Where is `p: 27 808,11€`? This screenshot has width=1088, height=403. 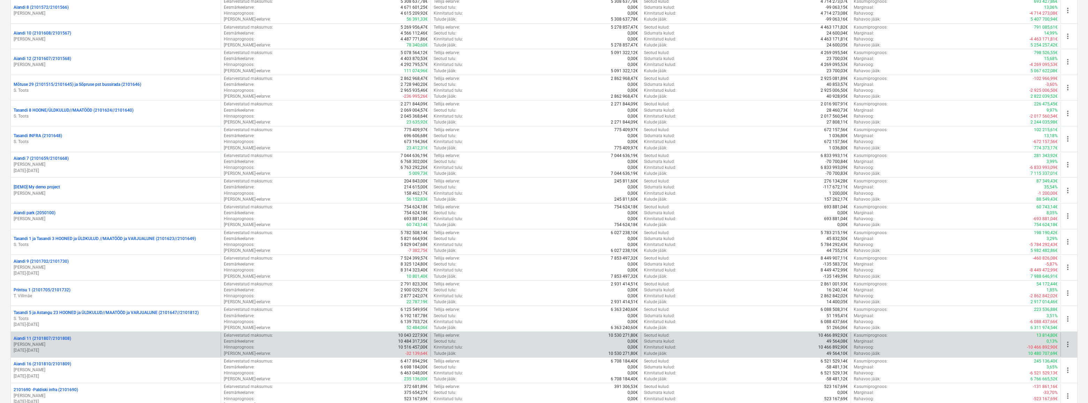
p: 27 808,11€ is located at coordinates (837, 122).